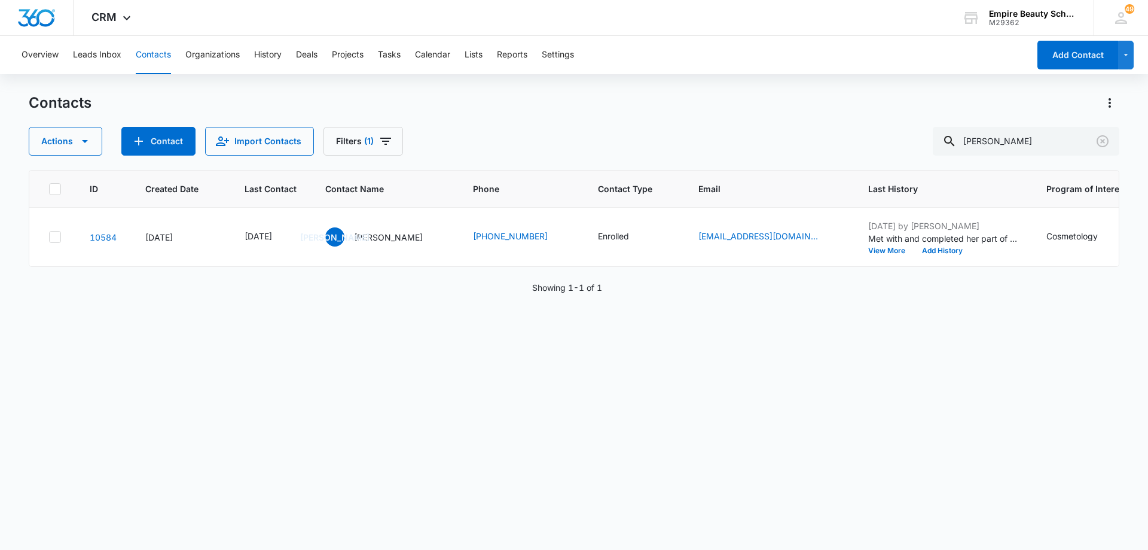 The width and height of the screenshot is (1148, 550). Describe the element at coordinates (1103, 141) in the screenshot. I see `button: Clear` at that location.